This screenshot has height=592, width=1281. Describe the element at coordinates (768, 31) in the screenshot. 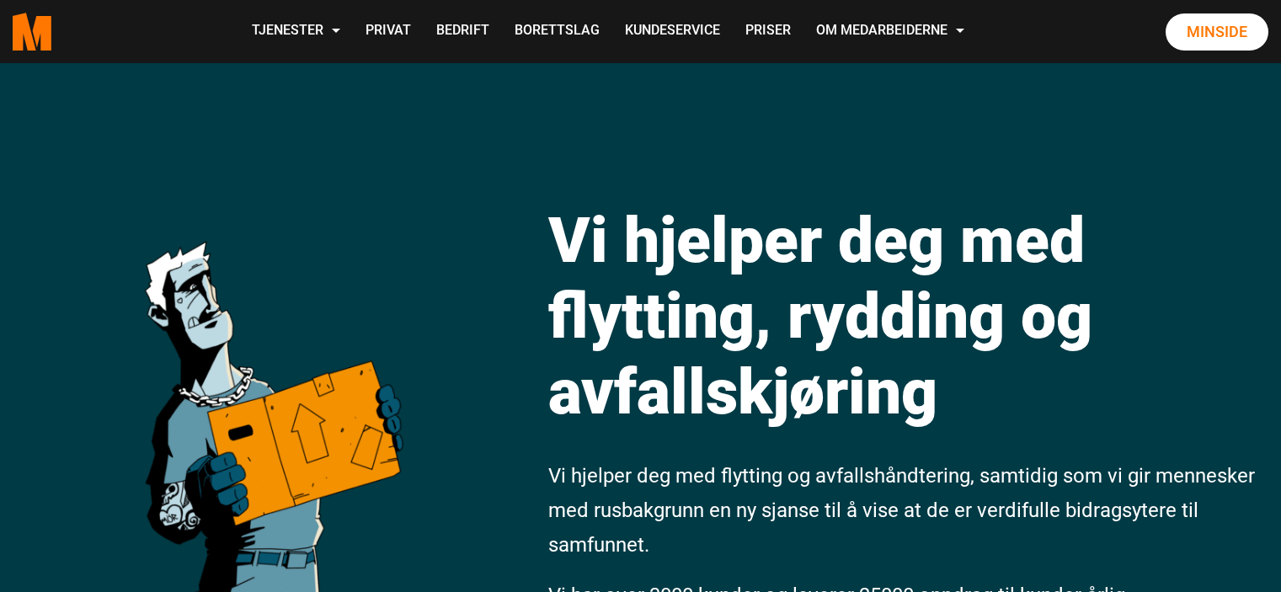

I see `a: Priser` at that location.